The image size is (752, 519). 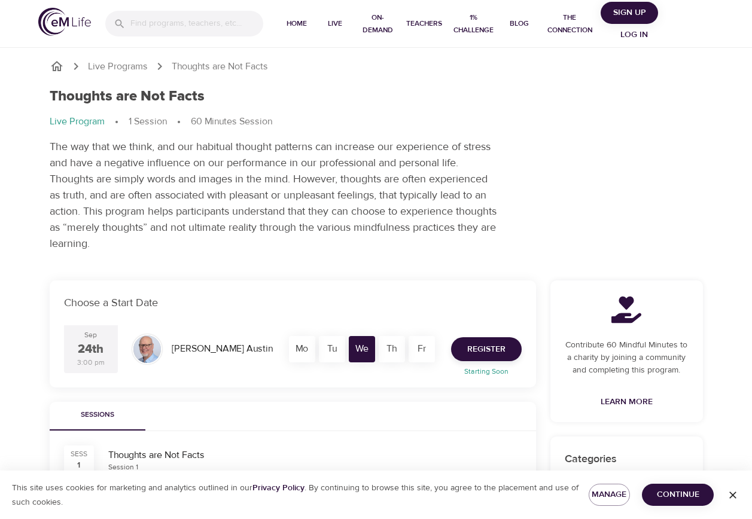 What do you see at coordinates (634, 35) in the screenshot?
I see `button: Log in` at bounding box center [634, 35].